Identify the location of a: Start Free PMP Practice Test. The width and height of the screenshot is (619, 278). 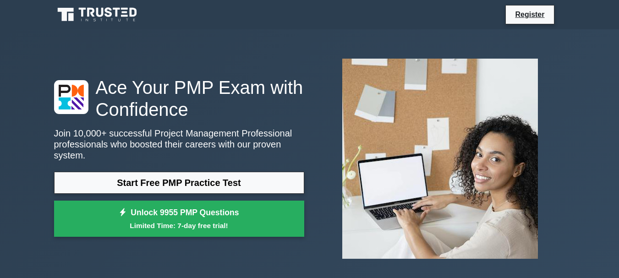
(179, 183).